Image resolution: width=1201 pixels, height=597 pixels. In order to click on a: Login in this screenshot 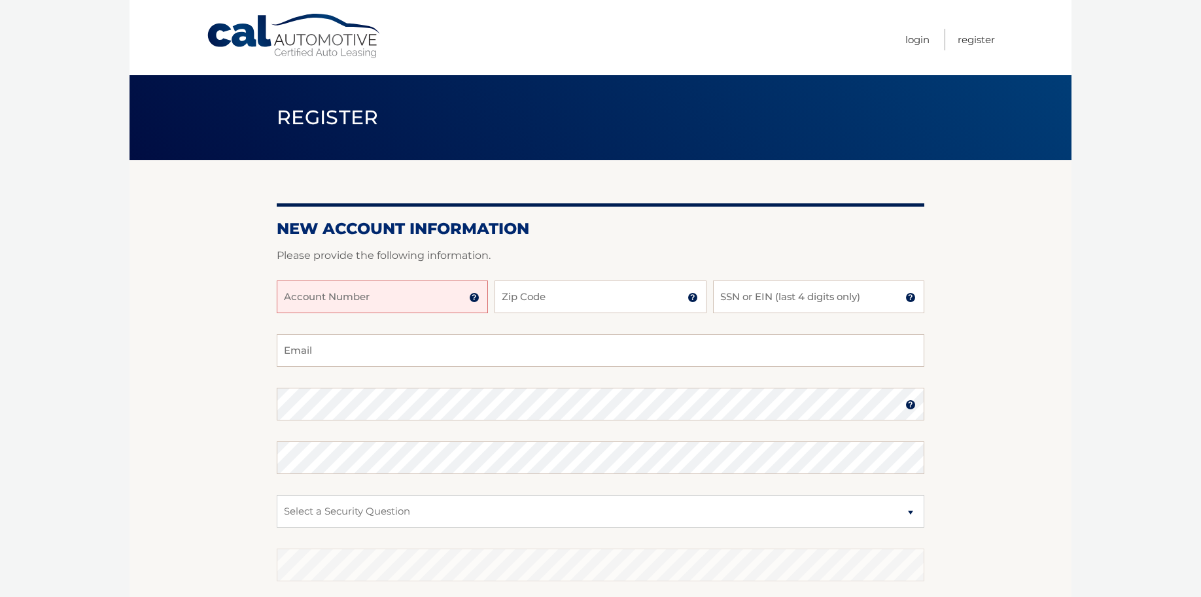, I will do `click(917, 39)`.